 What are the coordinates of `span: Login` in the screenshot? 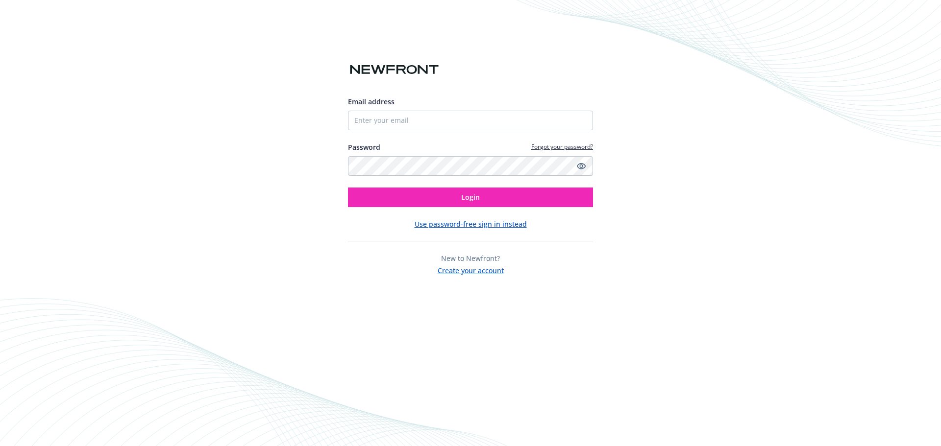 It's located at (470, 197).